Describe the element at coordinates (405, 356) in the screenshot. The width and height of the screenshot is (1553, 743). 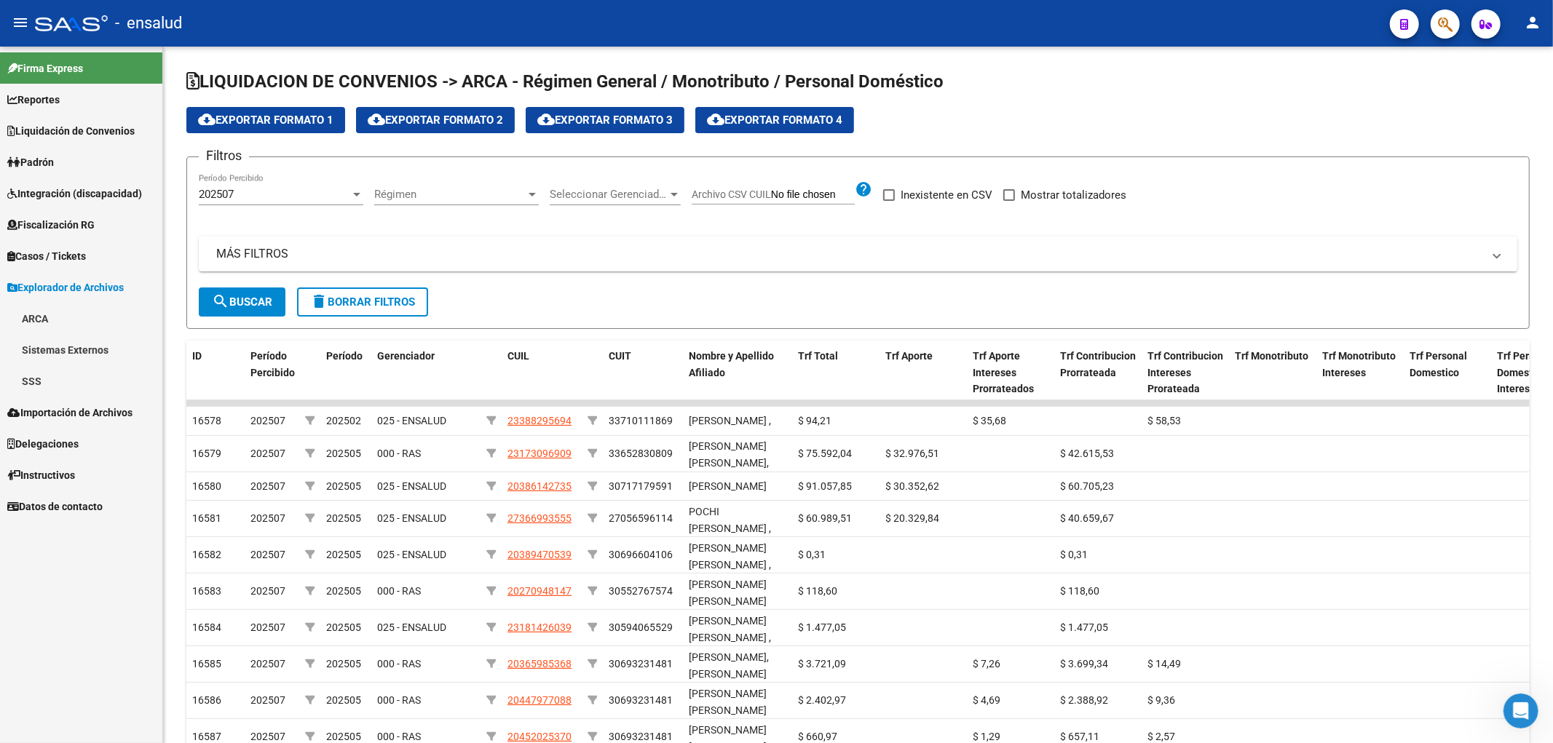
I see `span: Gerenciador` at that location.